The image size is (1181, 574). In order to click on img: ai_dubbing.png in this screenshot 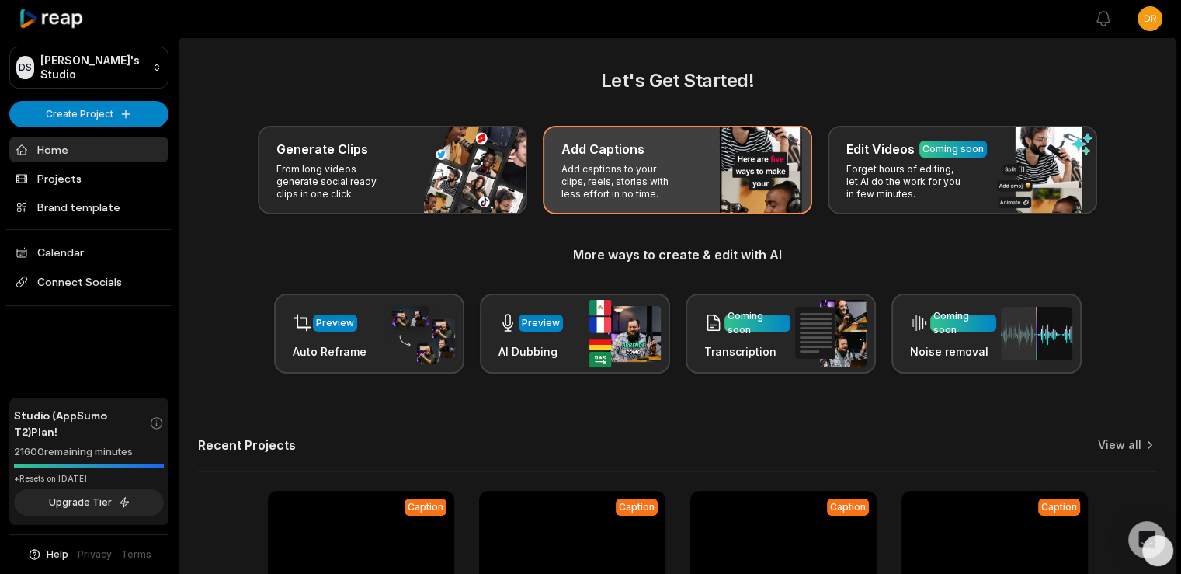, I will do `click(625, 333)`.